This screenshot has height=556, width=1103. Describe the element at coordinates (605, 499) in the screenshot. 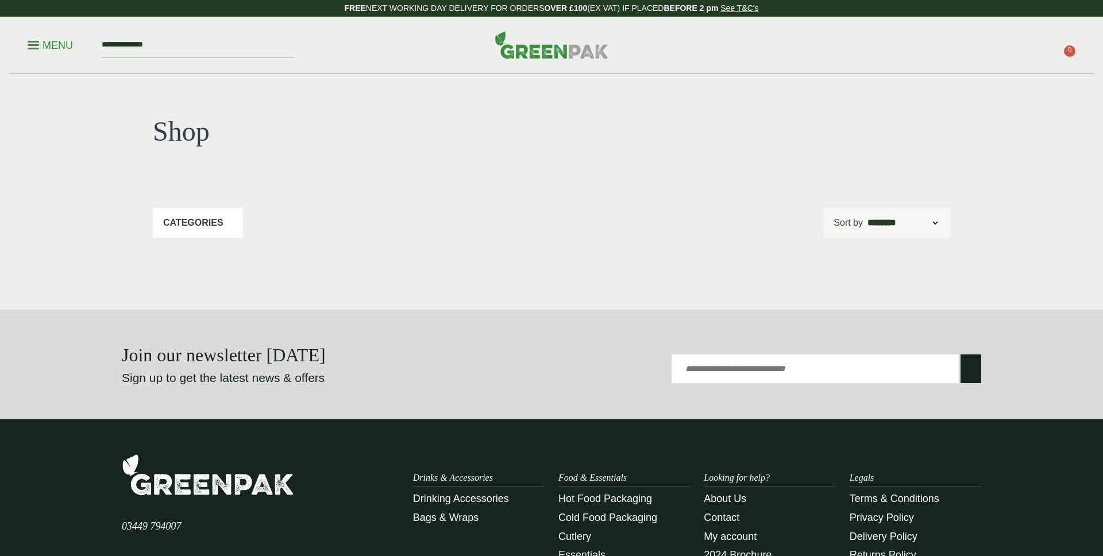

I see `a: Hot Food Packaging` at that location.